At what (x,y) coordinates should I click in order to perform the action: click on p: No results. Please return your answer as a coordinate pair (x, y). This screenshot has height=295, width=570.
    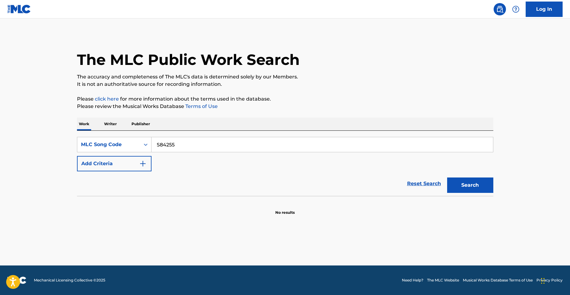
    Looking at the image, I should click on (285, 209).